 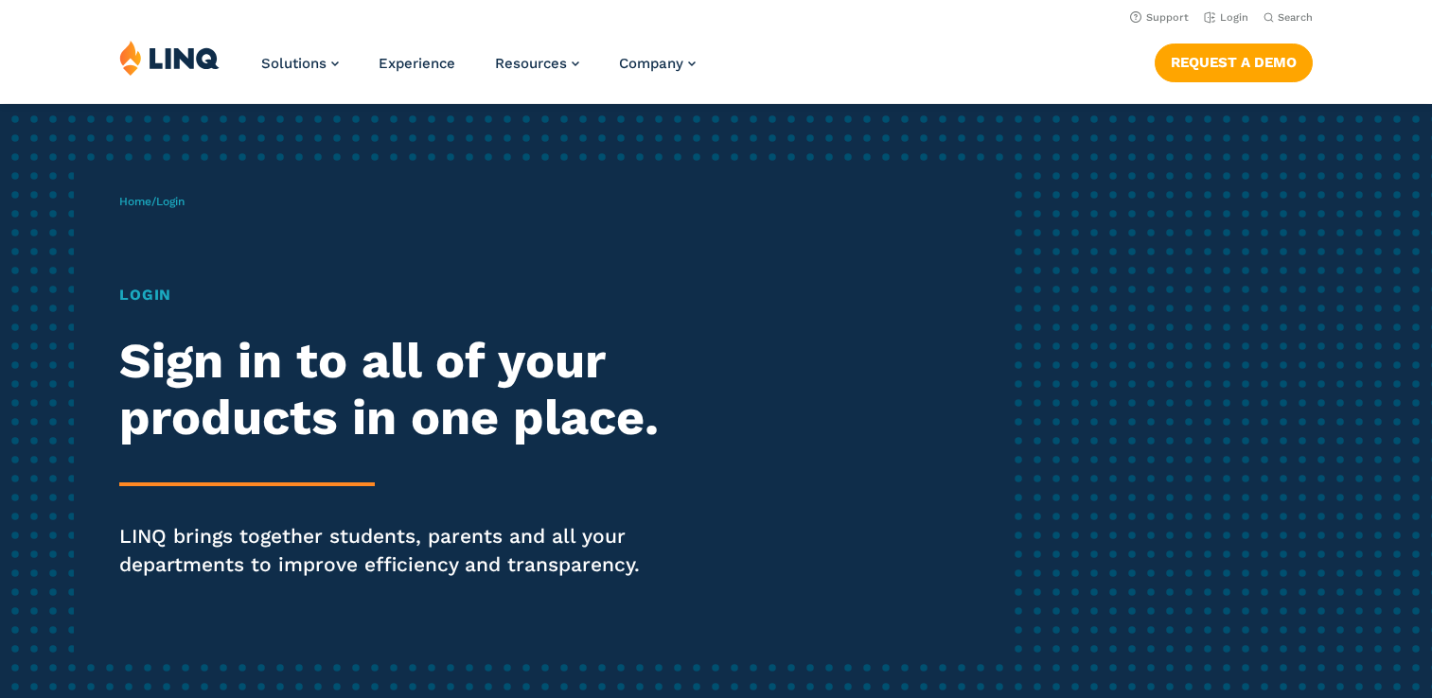 What do you see at coordinates (657, 63) in the screenshot?
I see `a: Company` at bounding box center [657, 63].